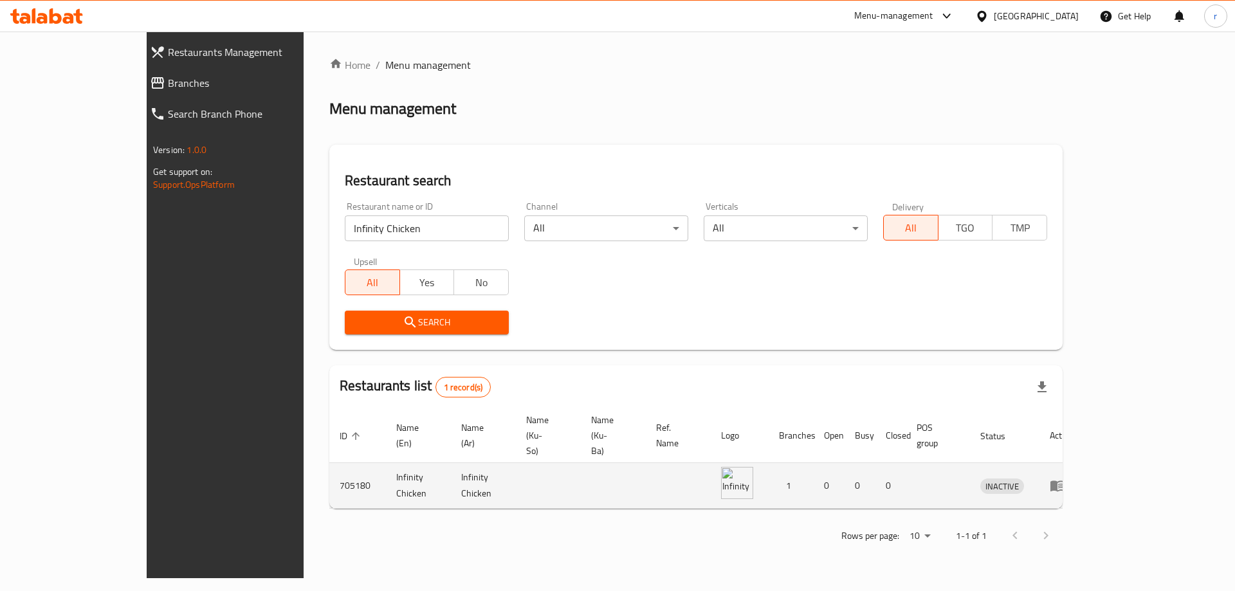 Image resolution: width=1235 pixels, height=591 pixels. Describe the element at coordinates (891, 435) in the screenshot. I see `th: Closed` at that location.